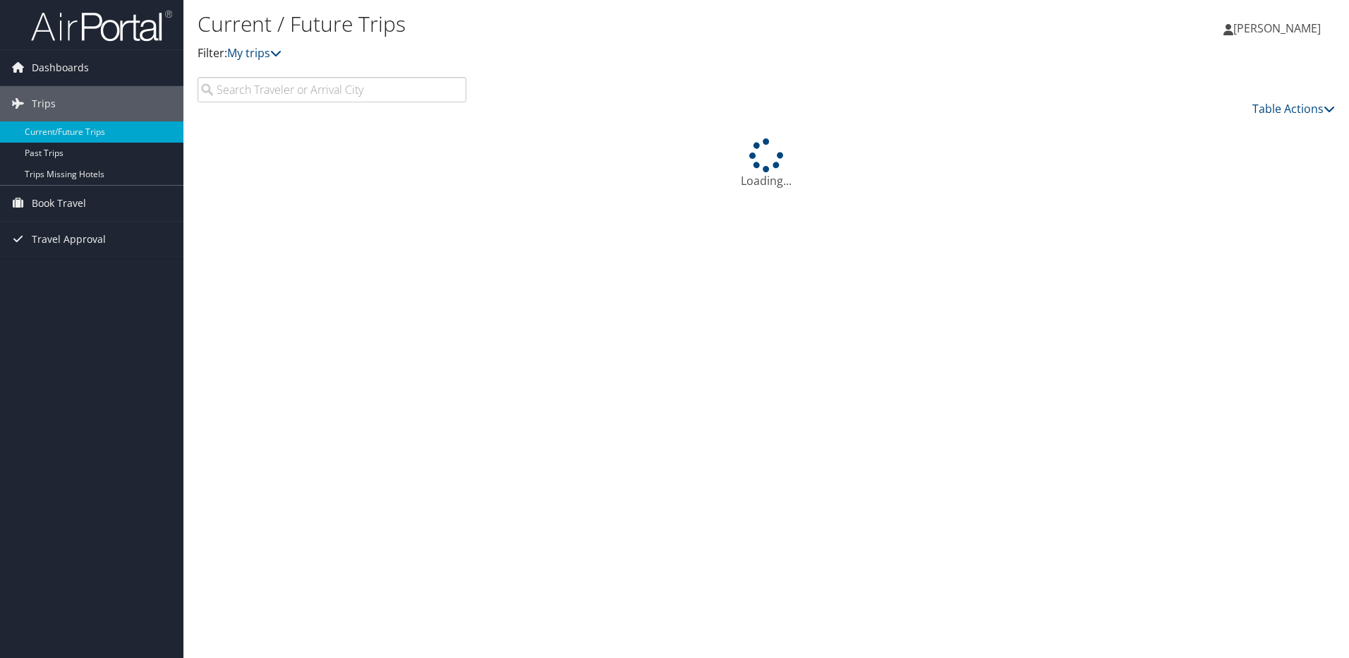 The image size is (1349, 658). What do you see at coordinates (59, 203) in the screenshot?
I see `span: Book Travel` at bounding box center [59, 203].